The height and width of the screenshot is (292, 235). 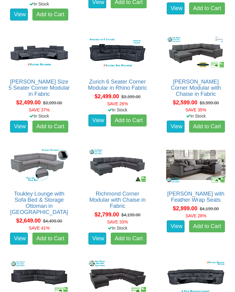 What do you see at coordinates (196, 165) in the screenshot?
I see `img: Erika Corner with Feather Wrap Seats` at bounding box center [196, 165].